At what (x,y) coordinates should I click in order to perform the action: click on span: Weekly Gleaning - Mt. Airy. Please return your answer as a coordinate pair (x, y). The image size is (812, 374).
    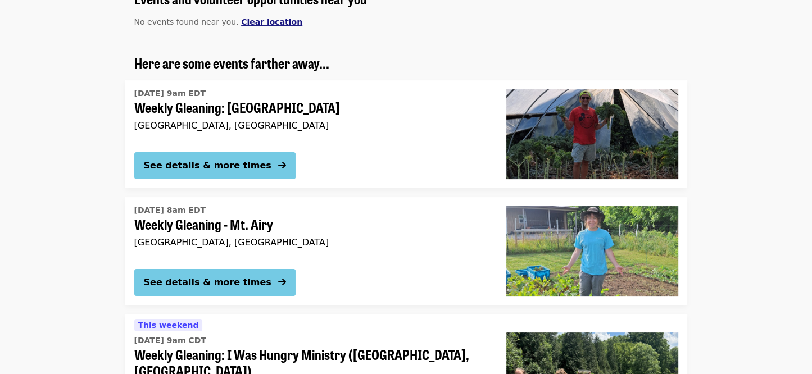
    Looking at the image, I should click on (311, 224).